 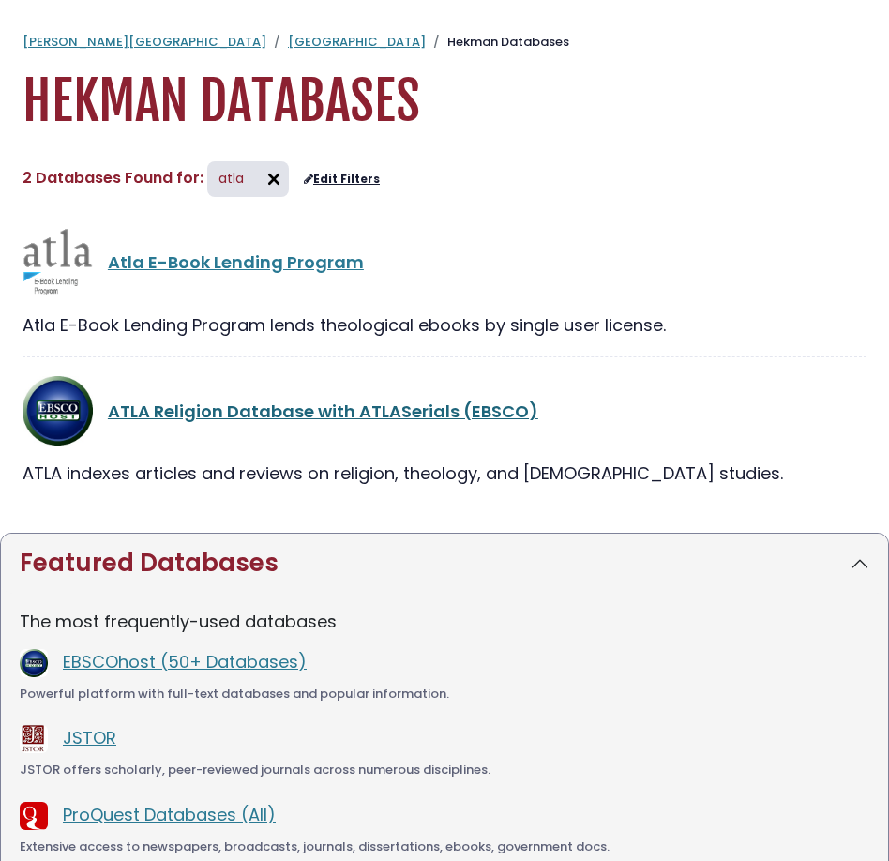 What do you see at coordinates (445, 101) in the screenshot?
I see `h1: Hekman Databases` at bounding box center [445, 101].